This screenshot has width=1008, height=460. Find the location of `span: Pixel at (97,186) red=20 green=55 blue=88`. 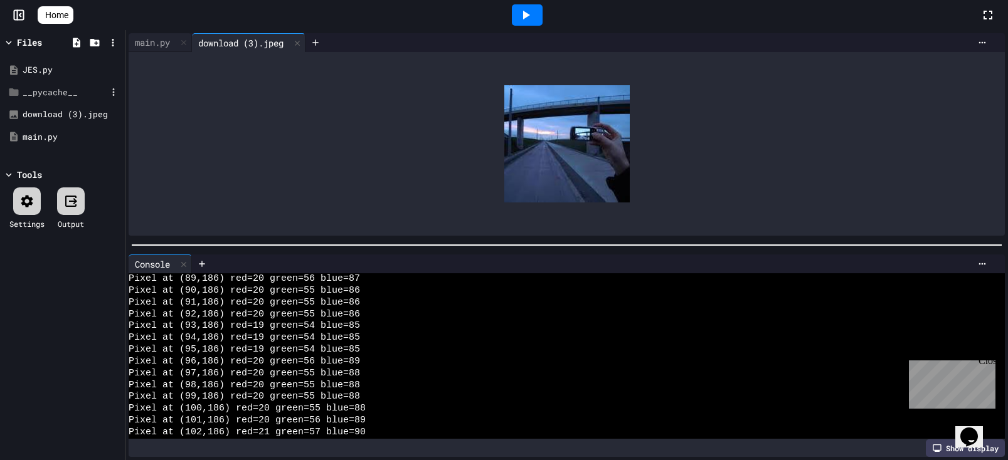

span: Pixel at (97,186) red=20 green=55 blue=88 is located at coordinates (244, 374).